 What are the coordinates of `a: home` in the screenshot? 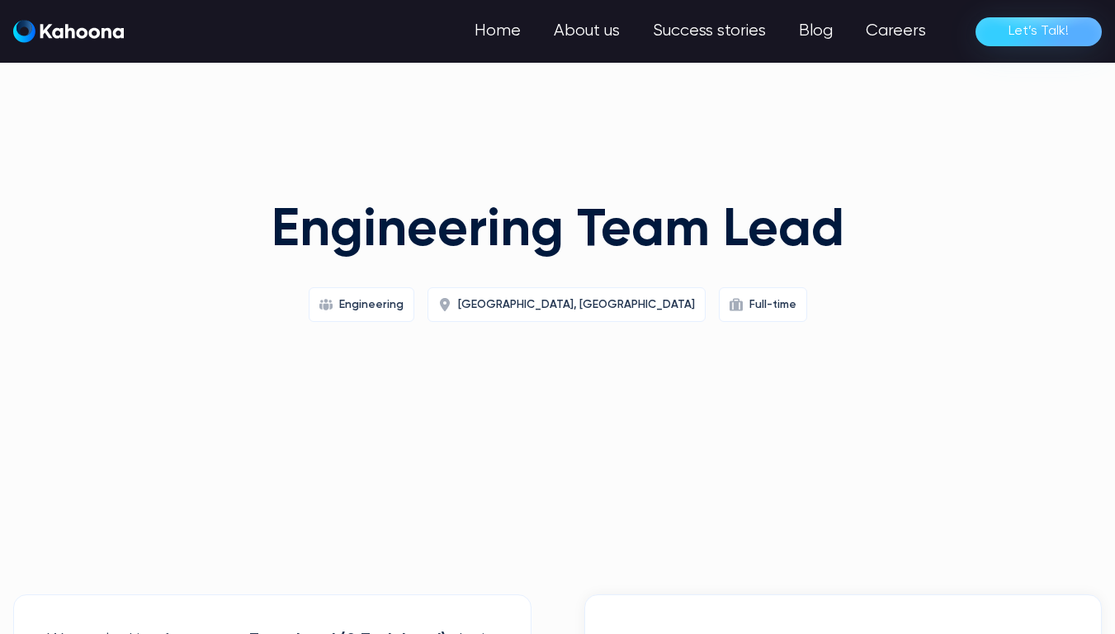 It's located at (68, 31).